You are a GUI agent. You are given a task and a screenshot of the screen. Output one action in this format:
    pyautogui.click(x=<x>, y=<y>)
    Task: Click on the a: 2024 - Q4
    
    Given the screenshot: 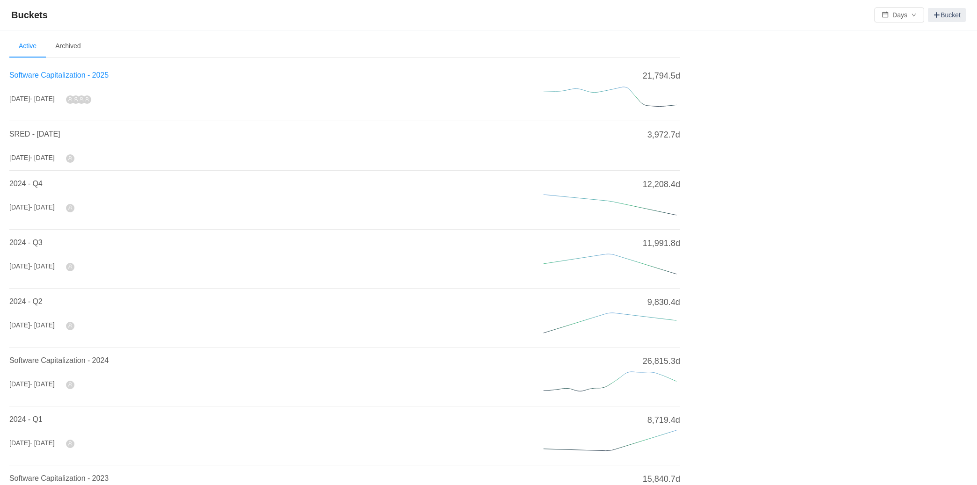 What is the action you would take?
    pyautogui.click(x=26, y=184)
    